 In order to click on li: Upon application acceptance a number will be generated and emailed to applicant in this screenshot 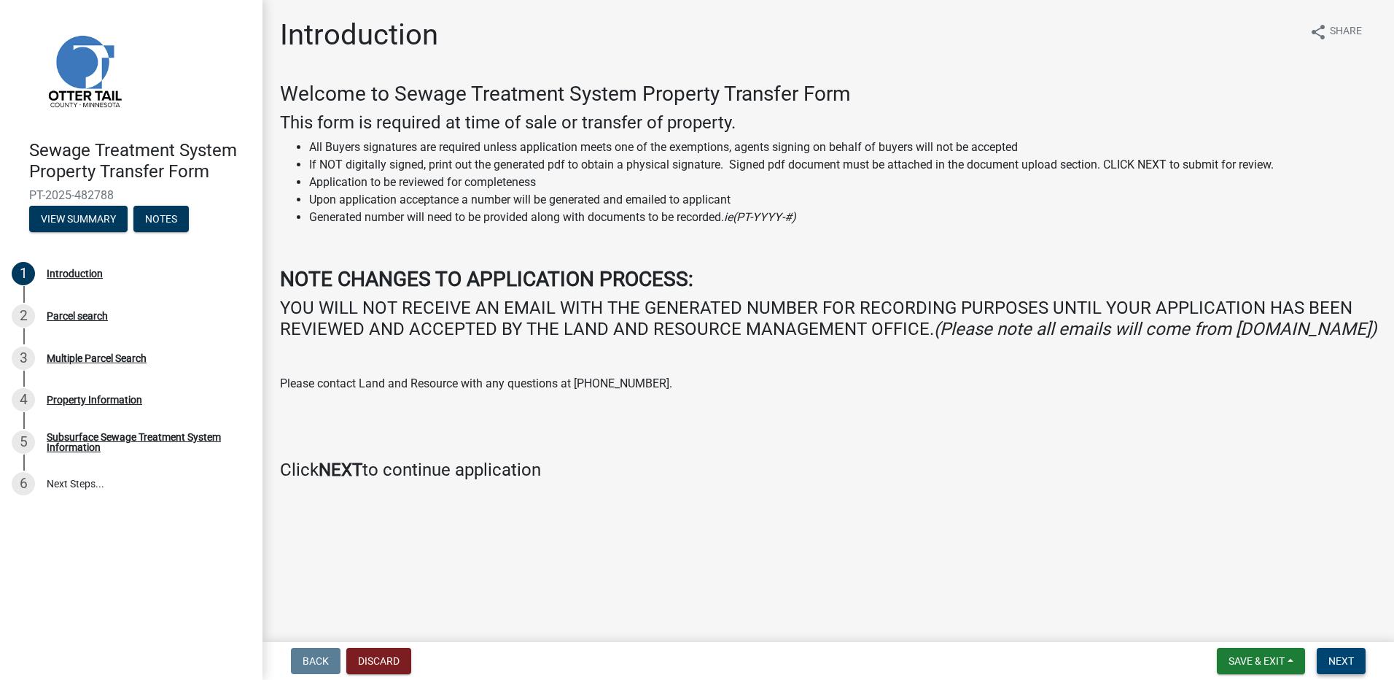, I will do `click(843, 200)`.